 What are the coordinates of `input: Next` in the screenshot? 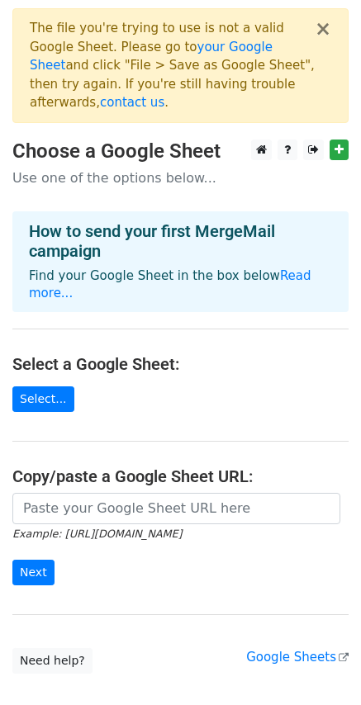 It's located at (33, 572).